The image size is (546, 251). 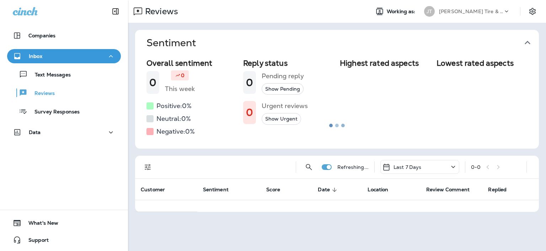 What do you see at coordinates (115, 11) in the screenshot?
I see `button: Collapse Sidebar` at bounding box center [115, 11].